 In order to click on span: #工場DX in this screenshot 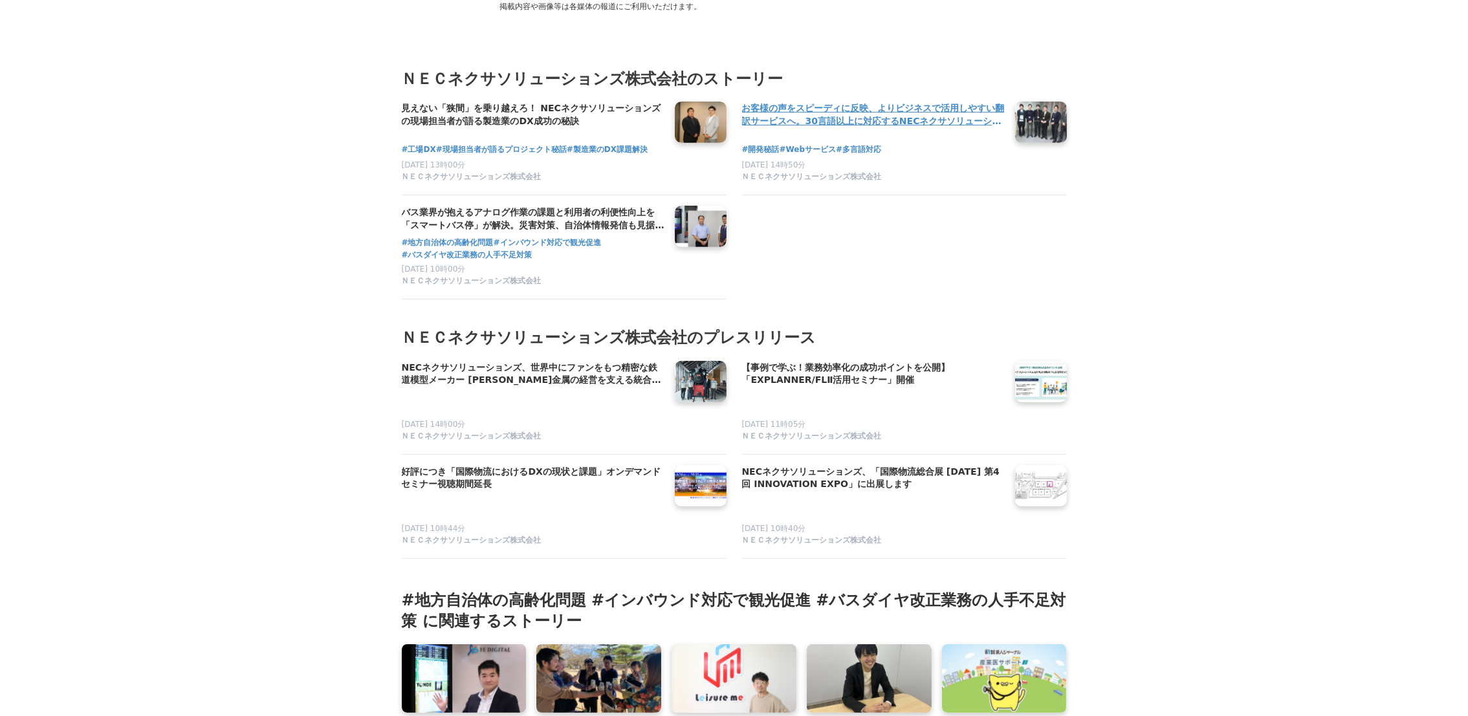, I will do `click(419, 149)`.